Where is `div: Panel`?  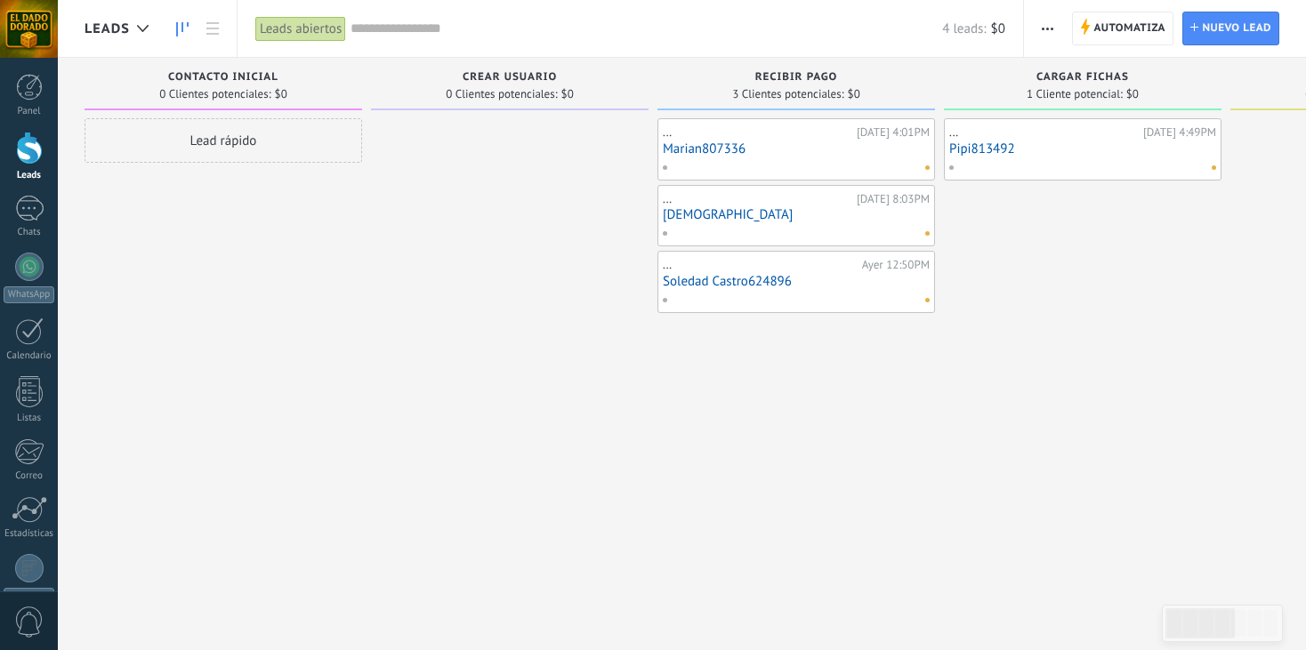 div: Panel is located at coordinates (29, 111).